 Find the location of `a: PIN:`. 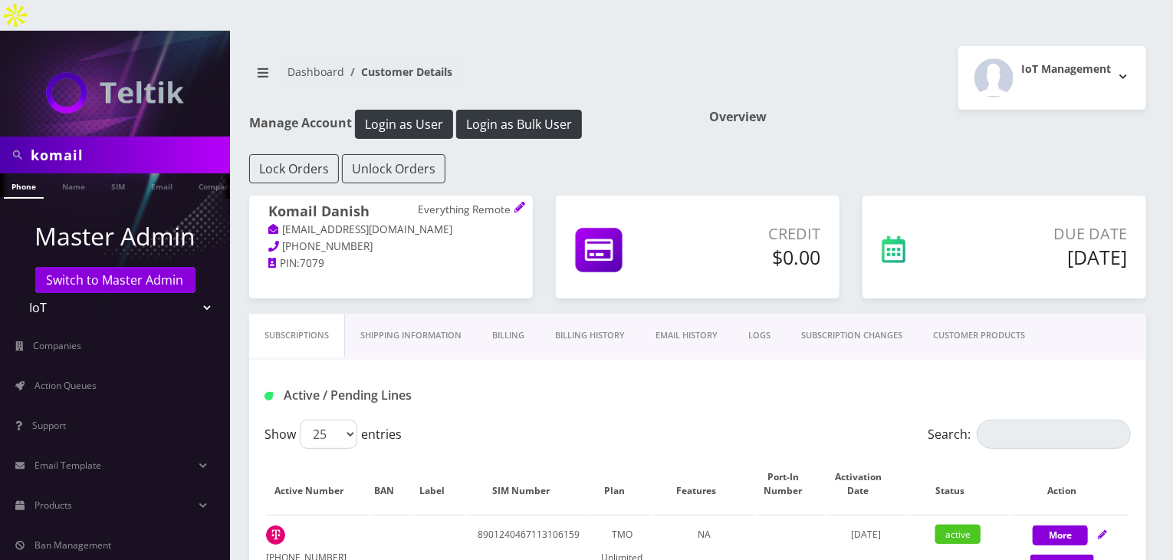

a: PIN: is located at coordinates (284, 264).